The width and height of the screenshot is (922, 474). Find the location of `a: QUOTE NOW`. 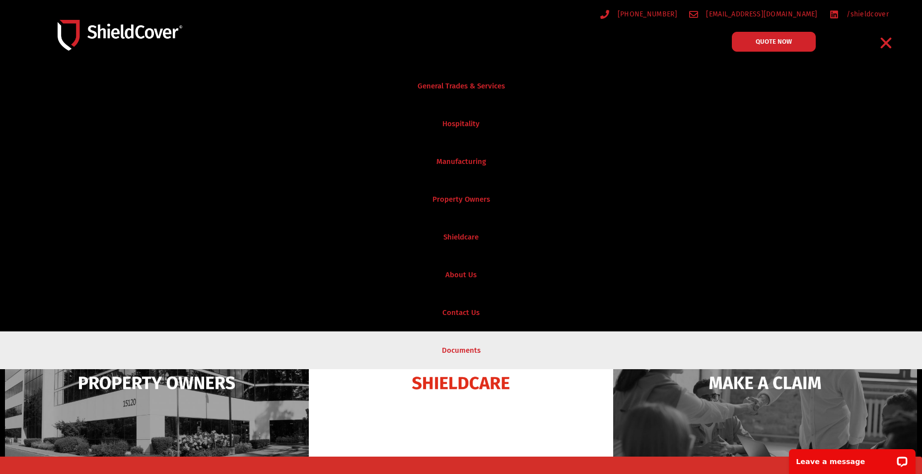

a: QUOTE NOW is located at coordinates (773, 42).